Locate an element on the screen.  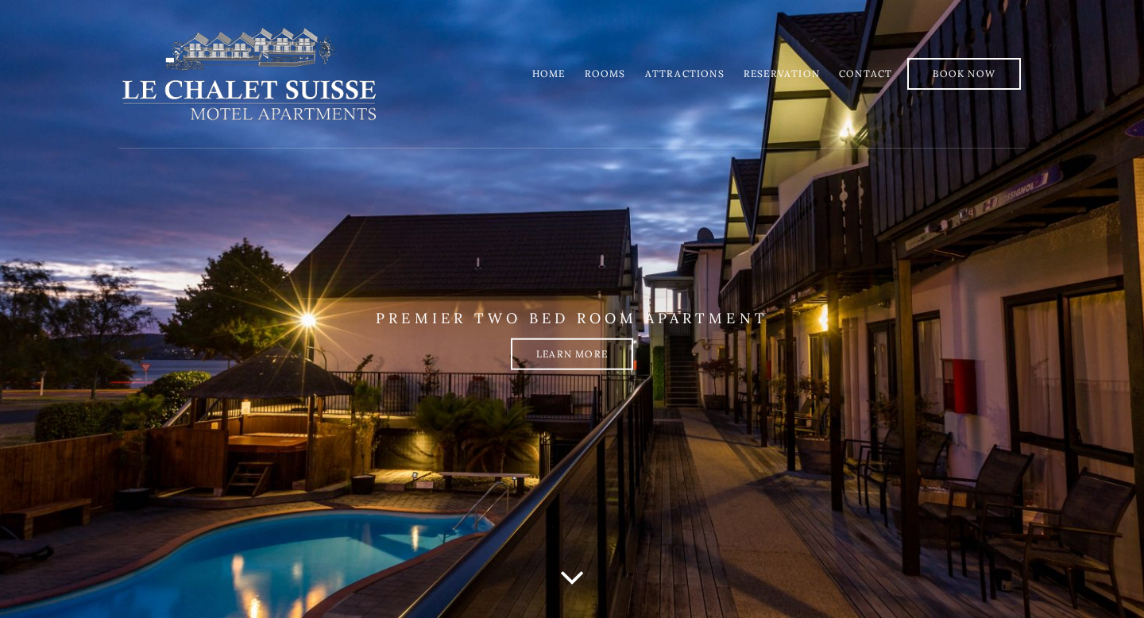
a: Contact is located at coordinates (865, 73).